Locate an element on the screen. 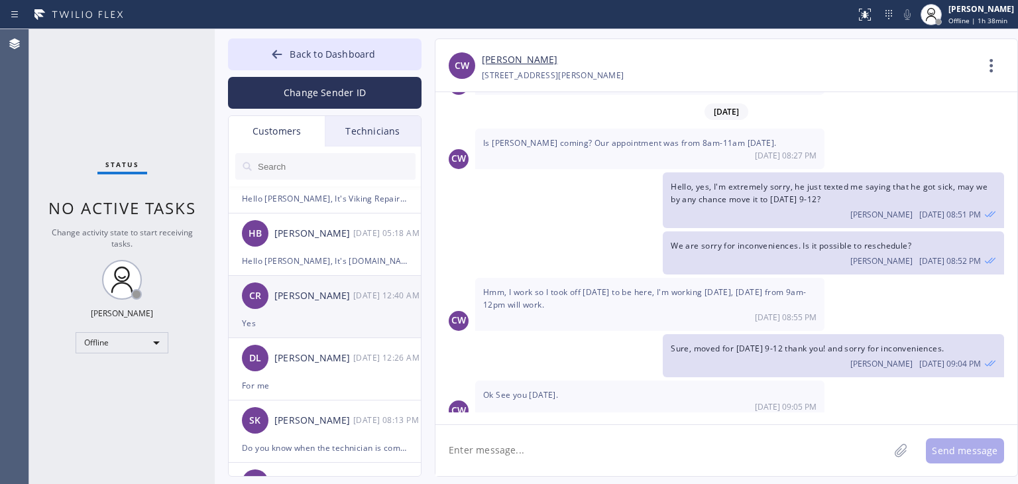 This screenshot has width=1018, height=484. span: SK is located at coordinates (255, 420).